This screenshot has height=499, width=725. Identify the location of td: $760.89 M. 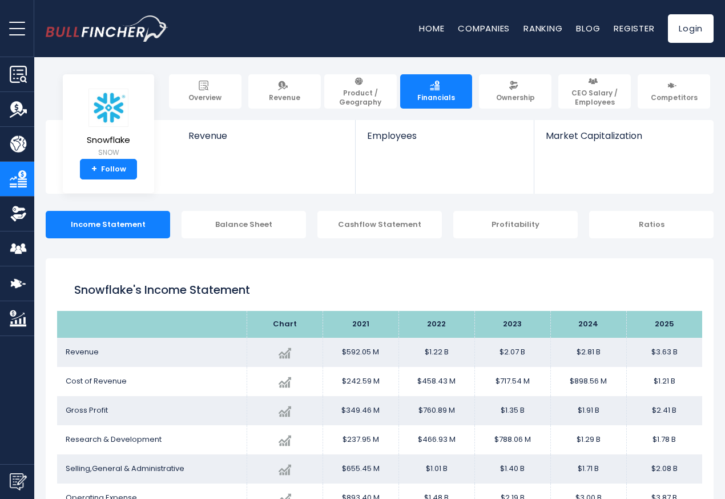
(436, 410).